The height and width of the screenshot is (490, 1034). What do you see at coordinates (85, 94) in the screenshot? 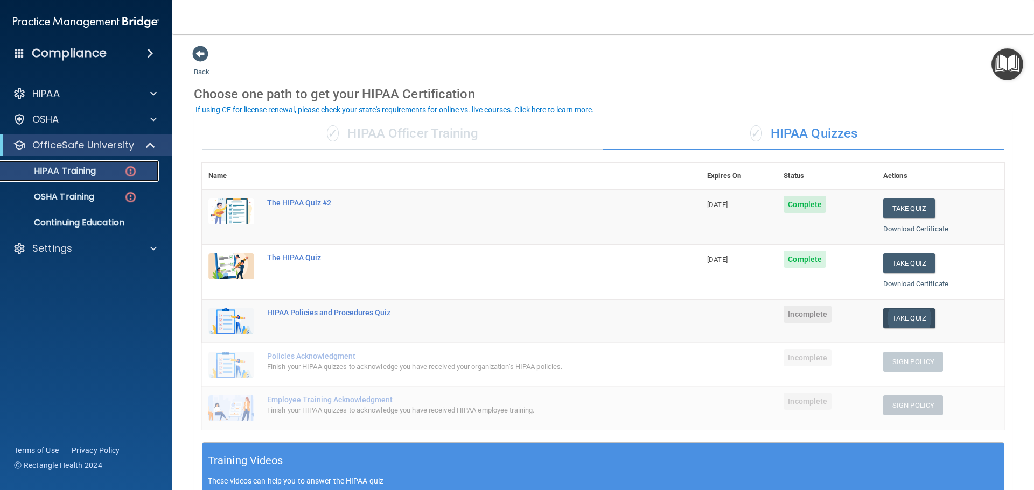
I see `a: HIPAA` at bounding box center [85, 94].